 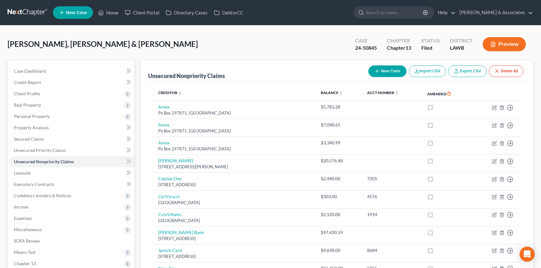 What do you see at coordinates (447, 94) in the screenshot?
I see `th: Amended` at bounding box center [447, 94].